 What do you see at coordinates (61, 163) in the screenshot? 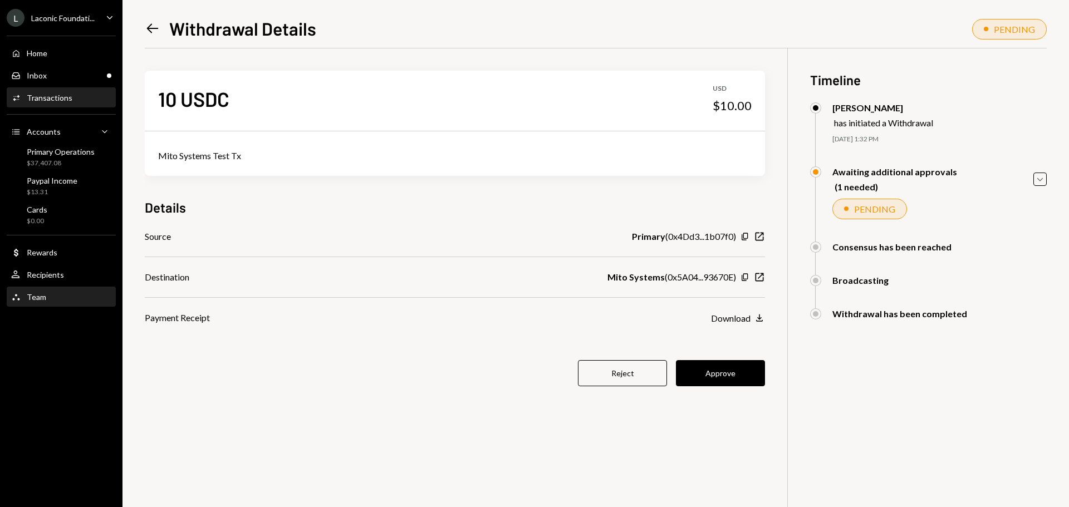
I see `div: $37,407.08` at bounding box center [61, 163].